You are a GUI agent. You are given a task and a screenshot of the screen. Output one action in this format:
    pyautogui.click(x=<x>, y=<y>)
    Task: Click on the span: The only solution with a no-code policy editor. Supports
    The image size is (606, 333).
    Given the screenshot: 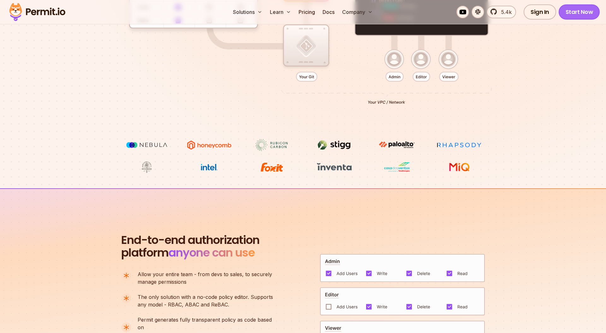 What is the action you would take?
    pyautogui.click(x=205, y=297)
    